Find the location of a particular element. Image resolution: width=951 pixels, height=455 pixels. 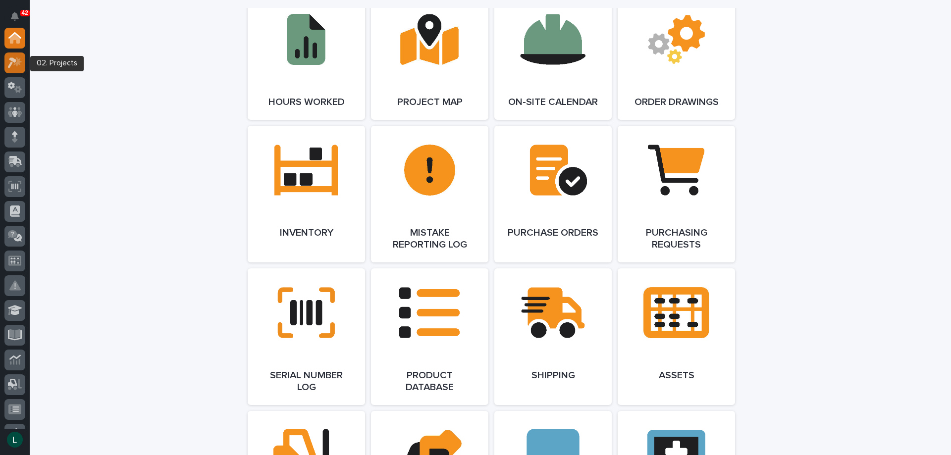

p: 42 is located at coordinates (25, 13).